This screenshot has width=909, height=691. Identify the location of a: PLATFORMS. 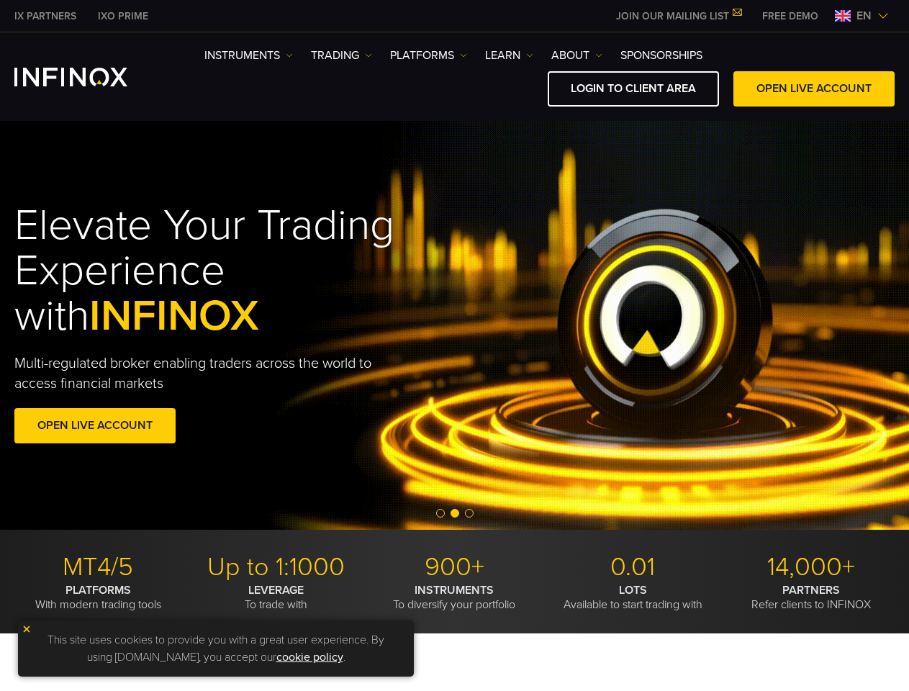
(428, 55).